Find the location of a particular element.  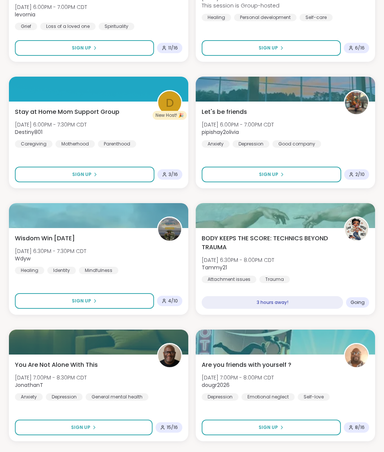

b: Tammy21 is located at coordinates (214, 268).